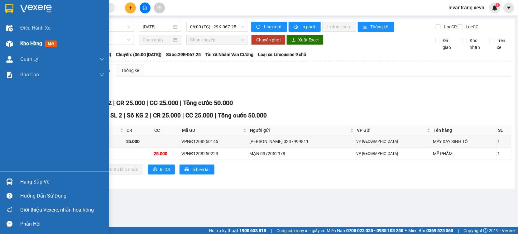 Image resolution: width=518 pixels, height=234 pixels. I want to click on span: SL 2, so click(116, 115).